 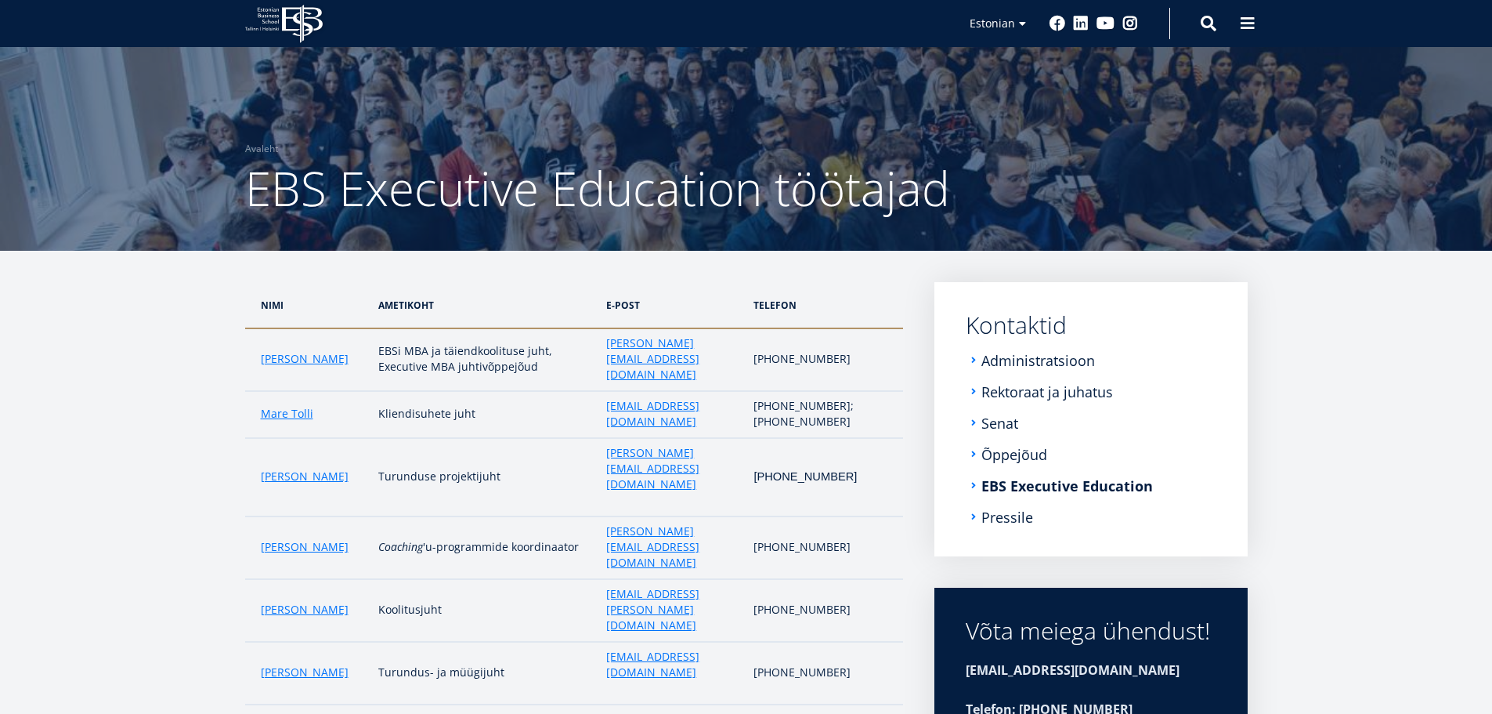 I want to click on th: ametikoht, so click(x=484, y=305).